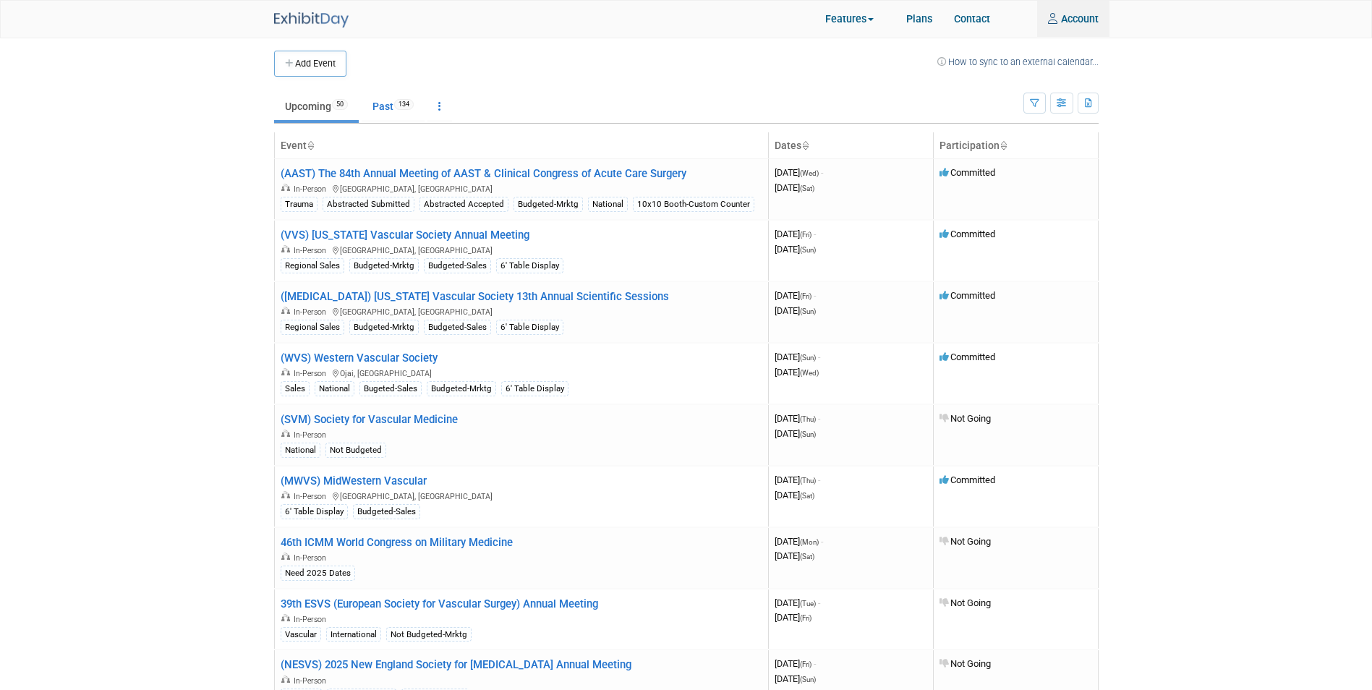 The image size is (1372, 690). What do you see at coordinates (463, 204) in the screenshot?
I see `div: Abstracted Accepted` at bounding box center [463, 204].